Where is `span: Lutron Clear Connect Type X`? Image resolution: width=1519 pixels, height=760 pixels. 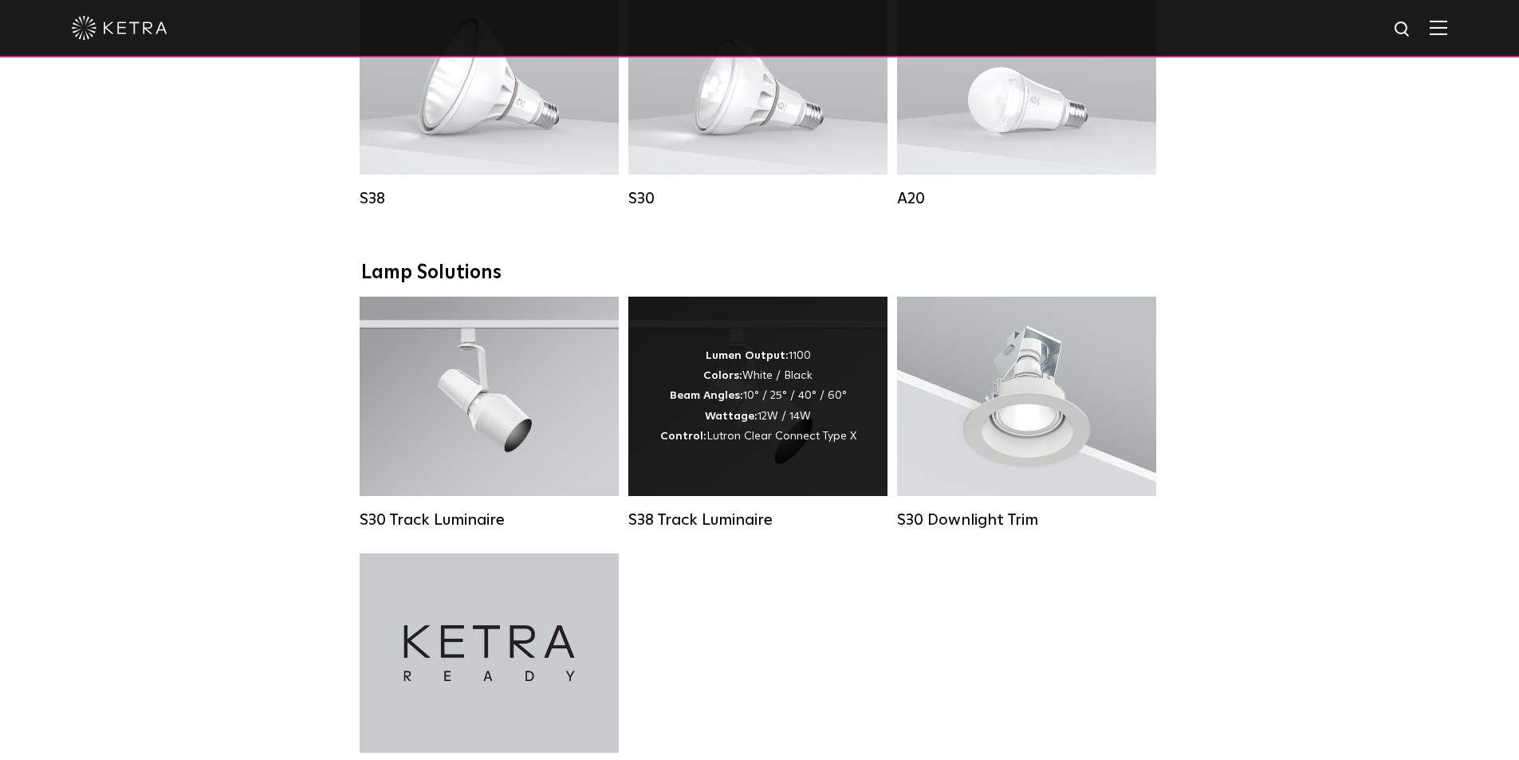
span: Lutron Clear Connect Type X is located at coordinates (781, 436).